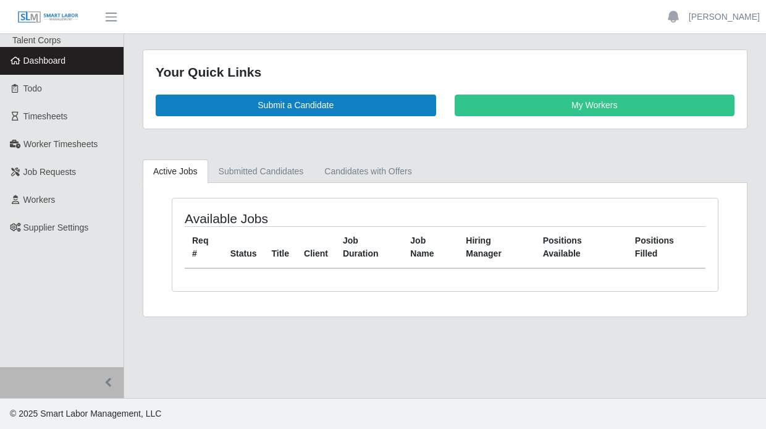 This screenshot has height=429, width=766. I want to click on a: Submit a Candidate, so click(296, 105).